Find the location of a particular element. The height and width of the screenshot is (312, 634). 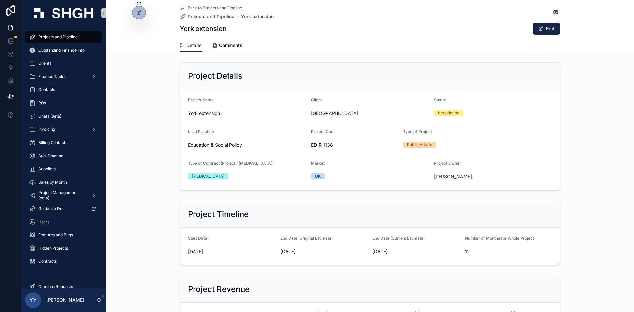

span: Invoicing is located at coordinates (47, 130).